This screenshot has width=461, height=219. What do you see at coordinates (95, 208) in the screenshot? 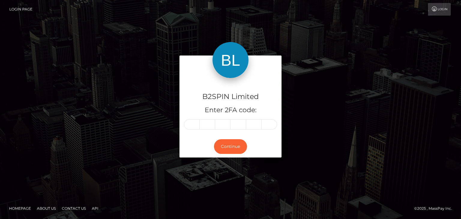
I see `a: API` at bounding box center [95, 208].